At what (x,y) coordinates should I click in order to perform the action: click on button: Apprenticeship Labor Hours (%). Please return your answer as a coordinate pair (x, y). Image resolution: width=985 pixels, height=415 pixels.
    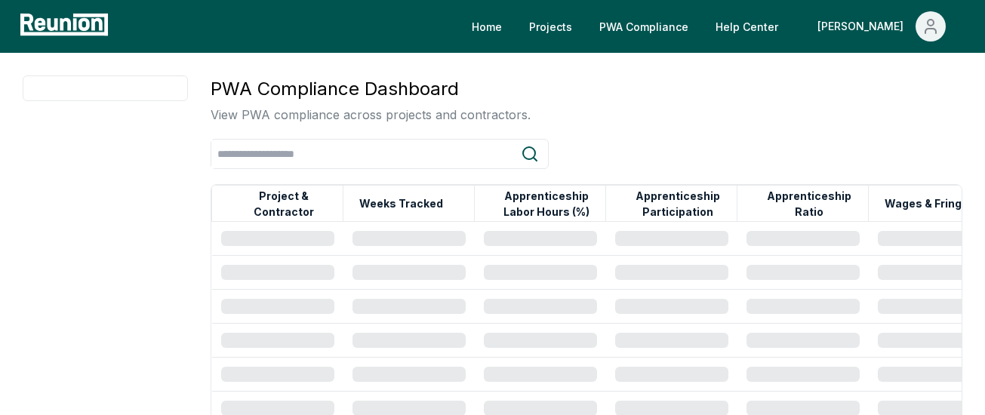
    Looking at the image, I should click on (546, 204).